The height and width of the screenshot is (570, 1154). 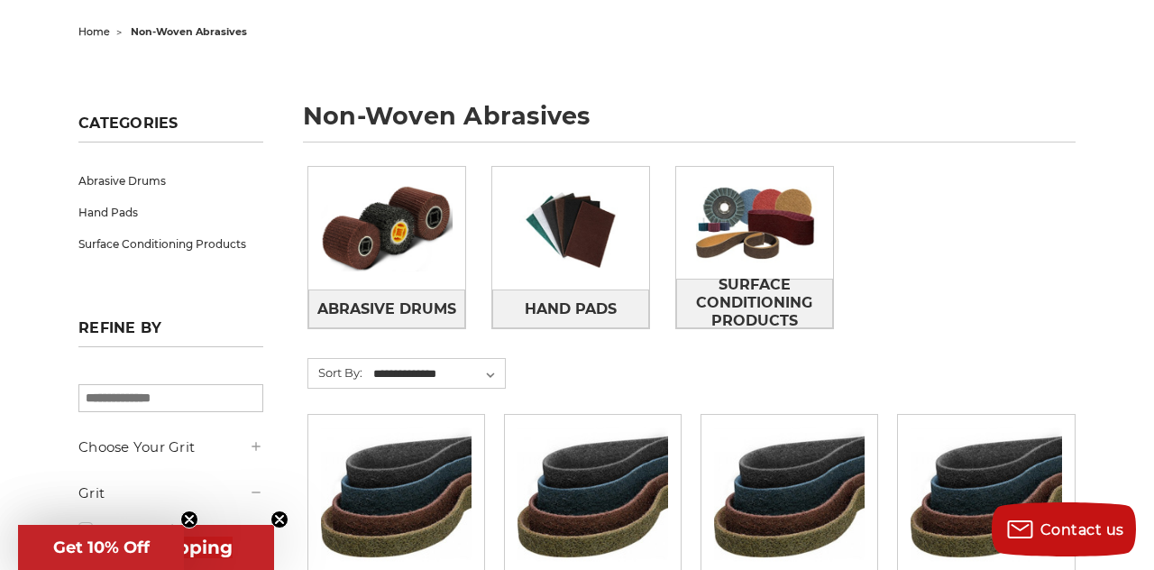 What do you see at coordinates (101, 547) in the screenshot?
I see `span: Get 10% Off` at bounding box center [101, 547].